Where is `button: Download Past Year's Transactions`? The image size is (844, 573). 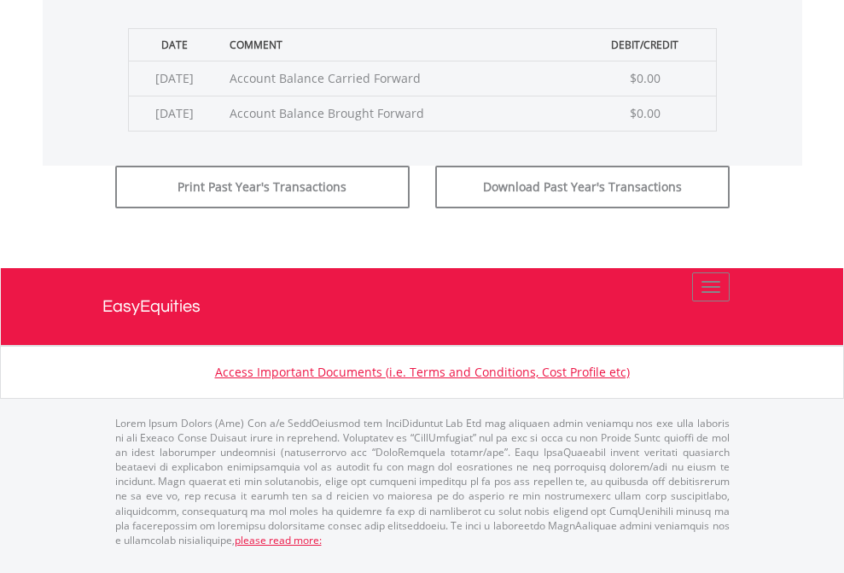 button: Download Past Year's Transactions is located at coordinates (582, 187).